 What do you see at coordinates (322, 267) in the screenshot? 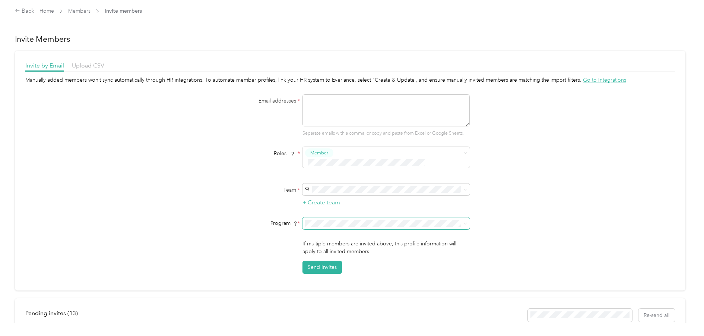
I see `button: Send Invites` at bounding box center [322, 267].